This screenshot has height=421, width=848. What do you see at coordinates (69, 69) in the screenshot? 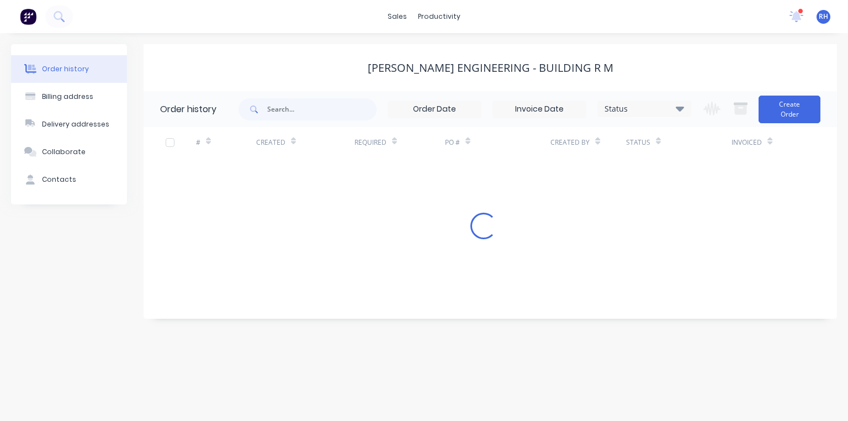
I see `button: Order history` at bounding box center [69, 69].